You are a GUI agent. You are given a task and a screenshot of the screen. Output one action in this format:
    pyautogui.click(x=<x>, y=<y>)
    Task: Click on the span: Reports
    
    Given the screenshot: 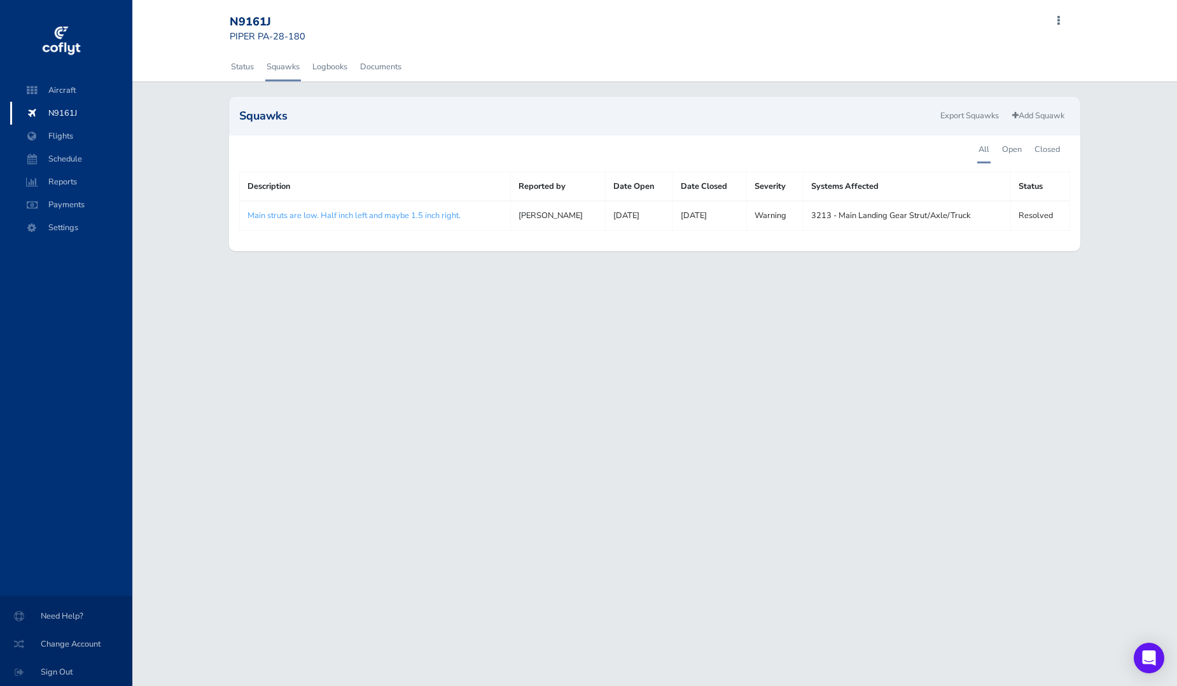 What is the action you would take?
    pyautogui.click(x=71, y=182)
    